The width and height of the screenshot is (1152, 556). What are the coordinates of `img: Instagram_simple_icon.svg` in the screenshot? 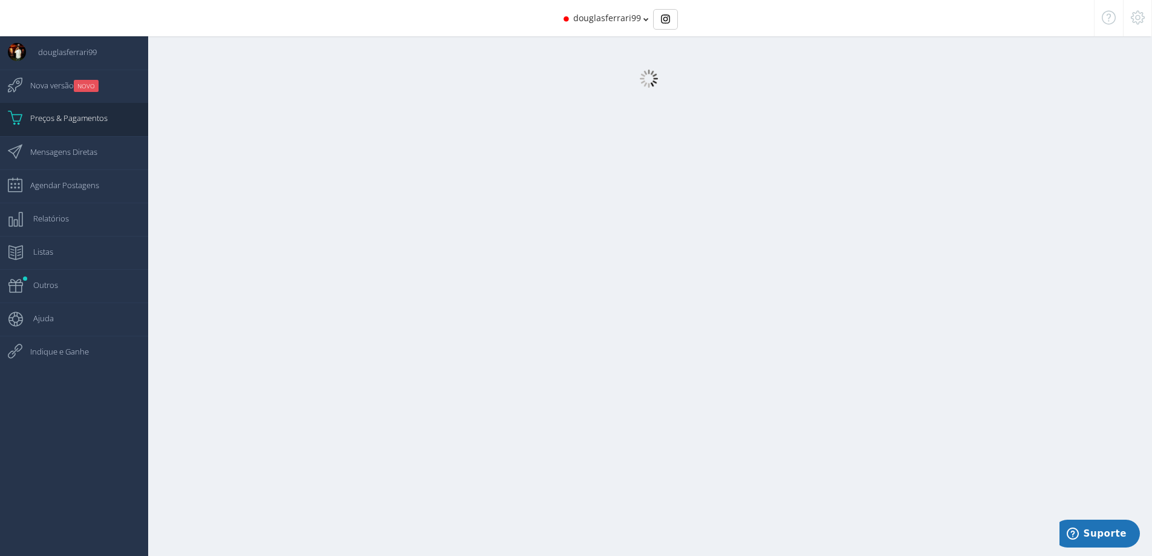 It's located at (665, 19).